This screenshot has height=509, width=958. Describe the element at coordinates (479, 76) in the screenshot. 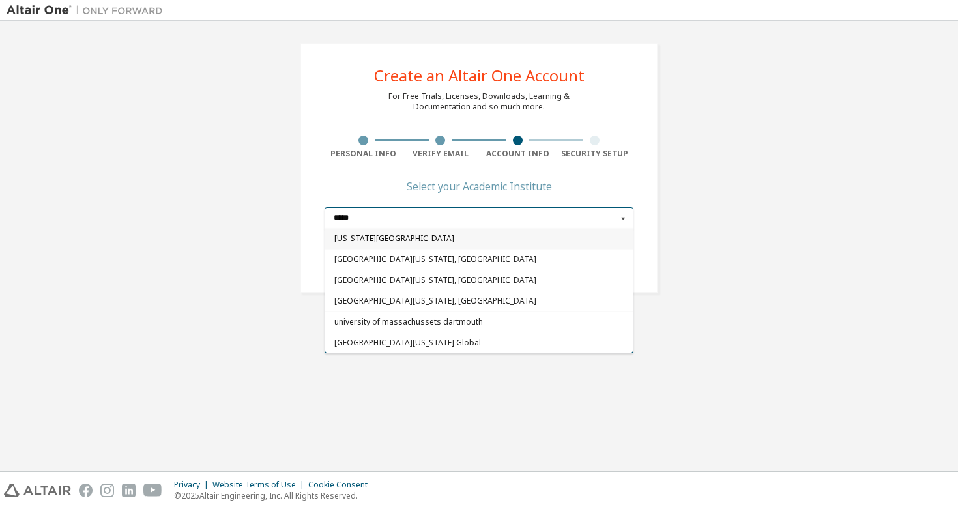

I see `div: Create an Altair One Account` at that location.